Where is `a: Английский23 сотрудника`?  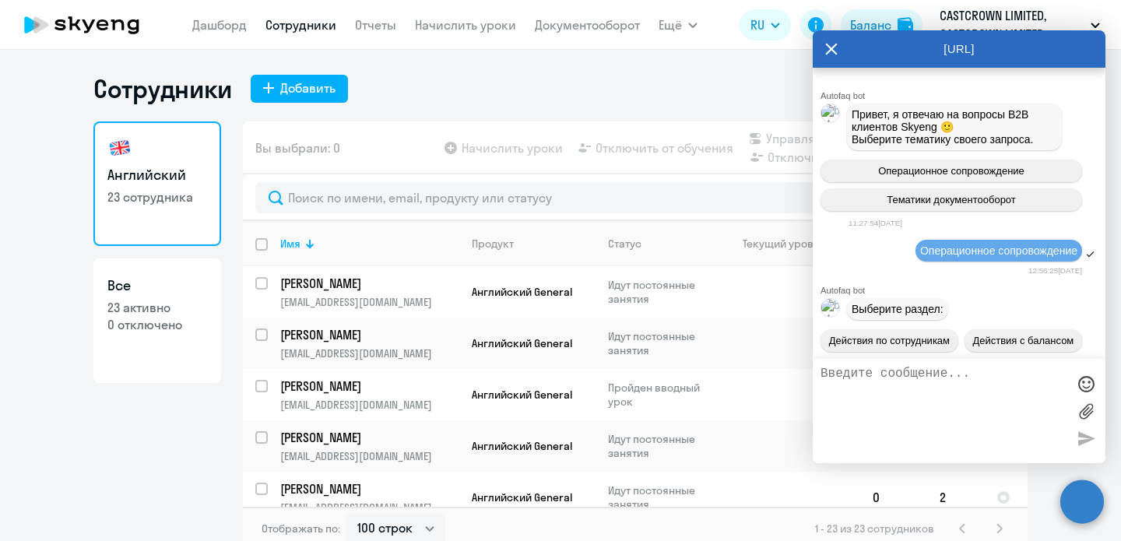 a: Английский23 сотрудника is located at coordinates (157, 184).